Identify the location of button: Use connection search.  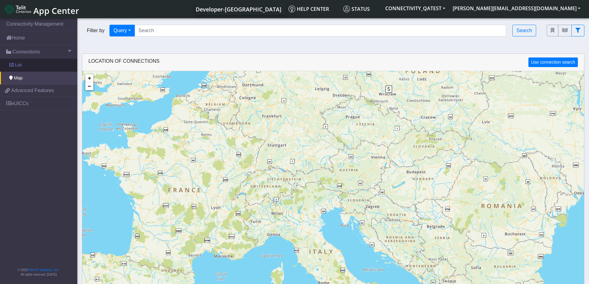
(553, 62).